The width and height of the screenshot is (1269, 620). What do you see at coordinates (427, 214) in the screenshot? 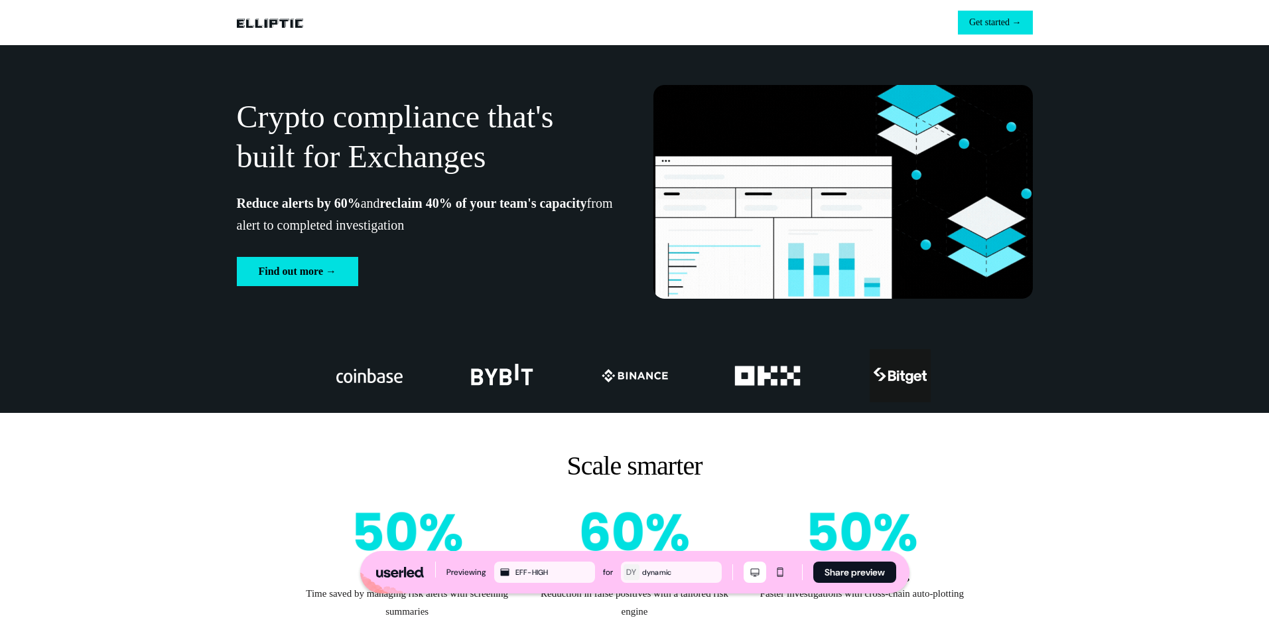
I see `p: and from alert to completed investigation` at bounding box center [427, 214].